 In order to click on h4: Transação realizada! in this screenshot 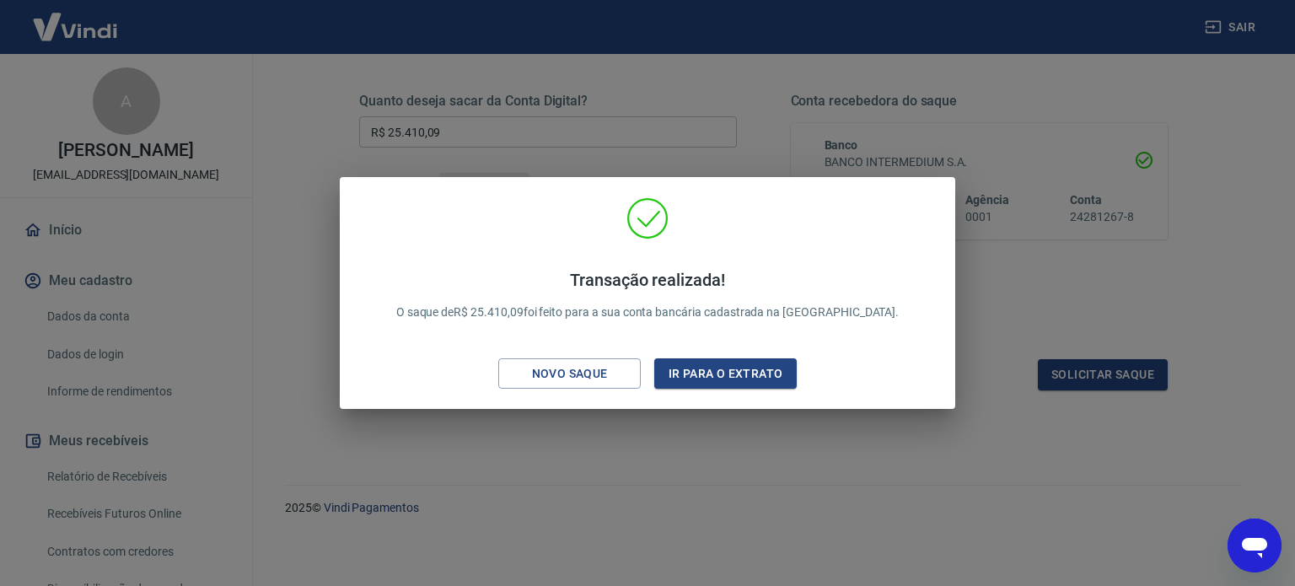, I will do `click(648, 280)`.